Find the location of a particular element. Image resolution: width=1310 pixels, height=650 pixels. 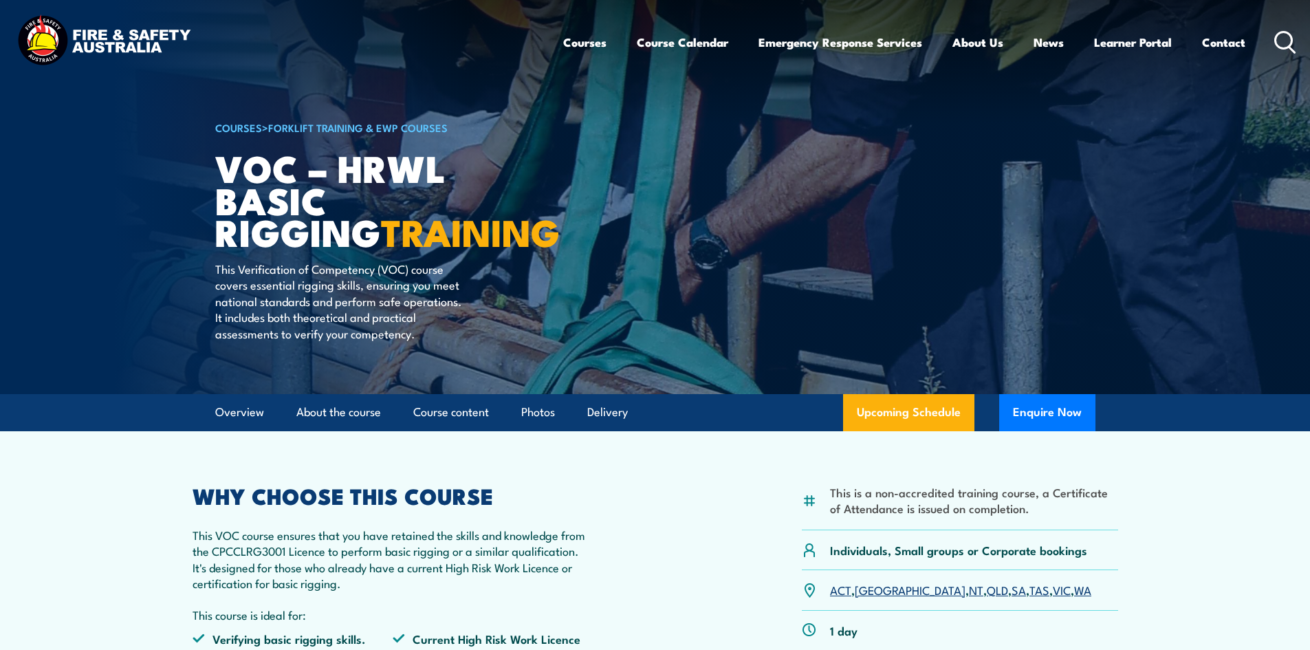

a: Delivery is located at coordinates (607, 412).